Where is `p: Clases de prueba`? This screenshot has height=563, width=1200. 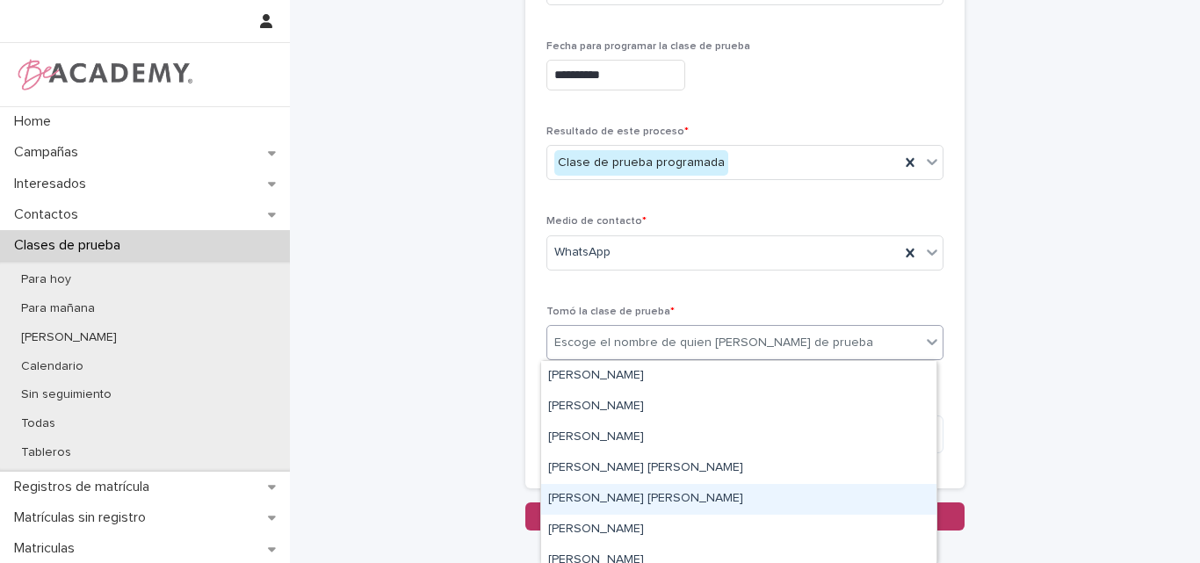 p: Clases de prueba is located at coordinates (70, 245).